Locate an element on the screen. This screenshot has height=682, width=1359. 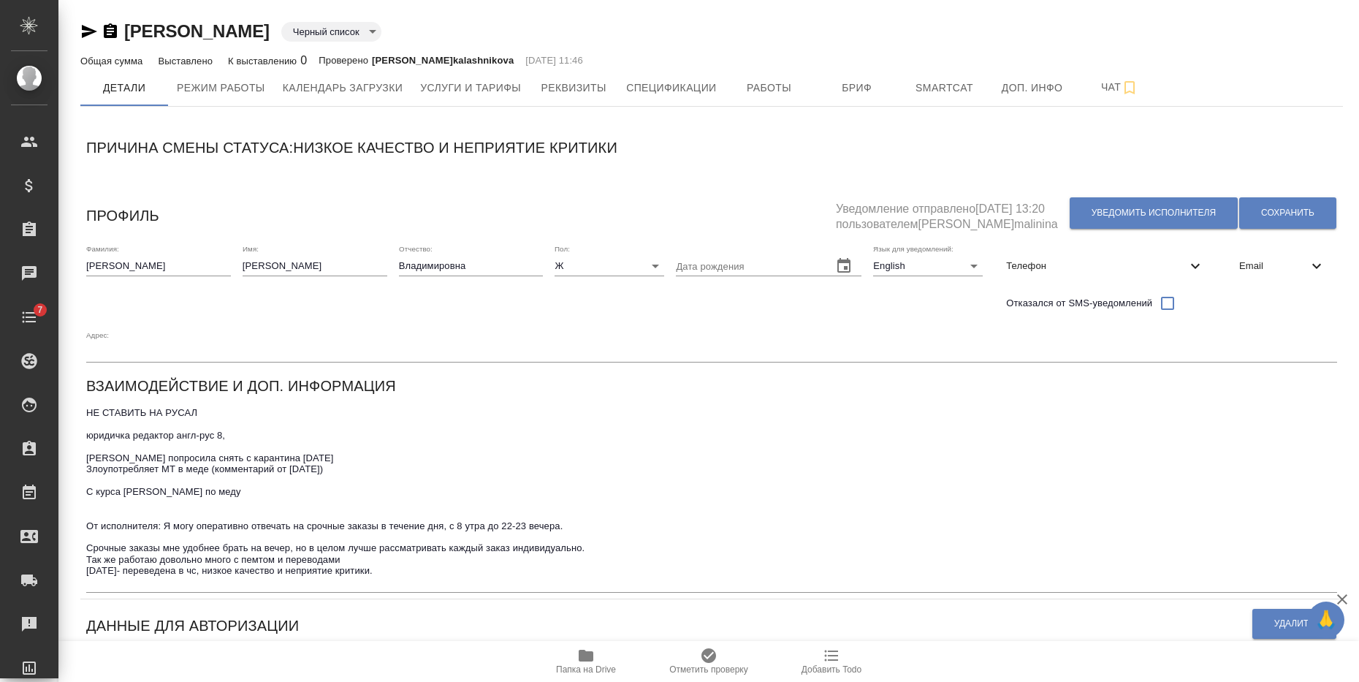
span: Сохранить is located at coordinates (1288, 213).